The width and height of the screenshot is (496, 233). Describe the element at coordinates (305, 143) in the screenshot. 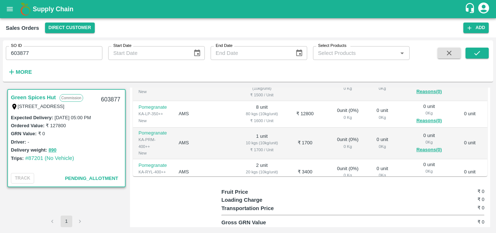

I see `td: ₹ 1700` at that location.